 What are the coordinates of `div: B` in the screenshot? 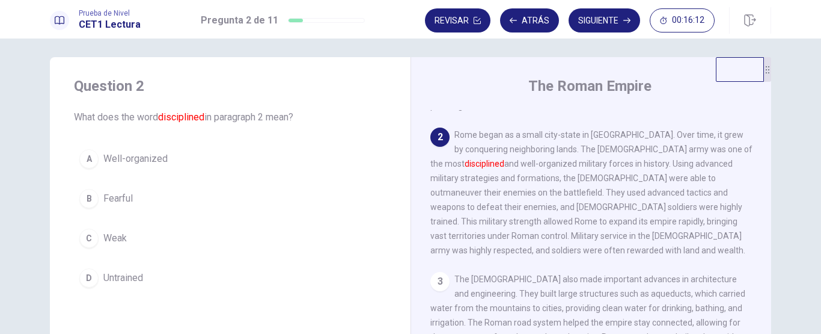 It's located at (89, 198).